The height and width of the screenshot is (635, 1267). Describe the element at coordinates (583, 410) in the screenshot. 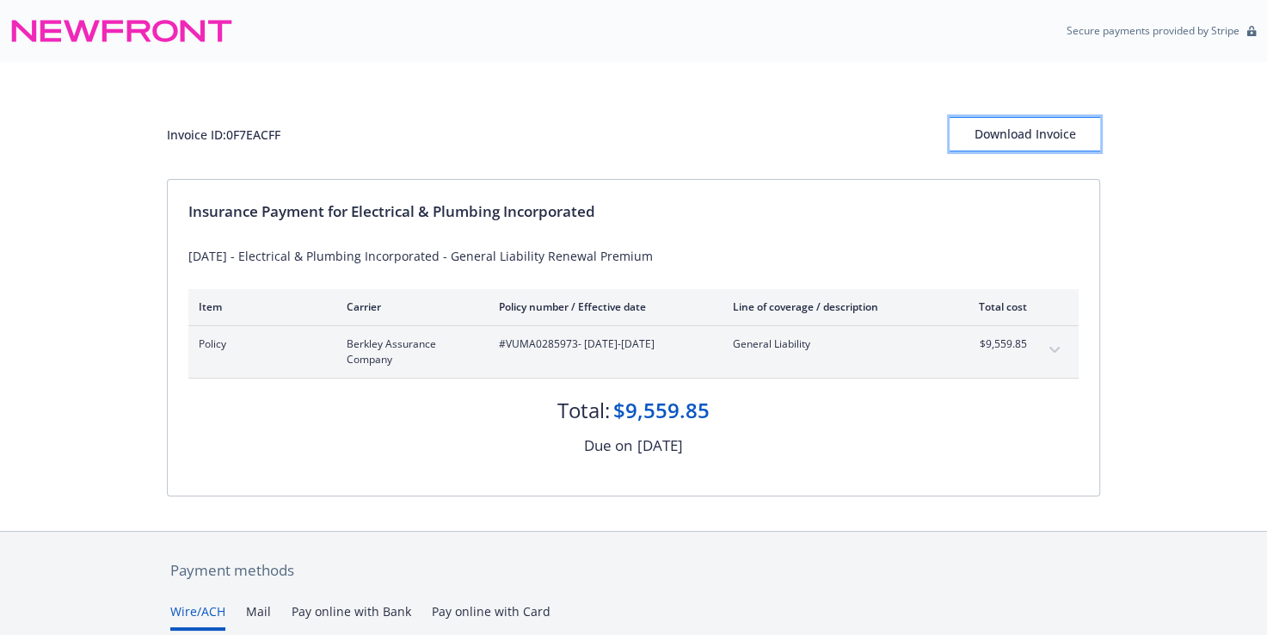

I see `div: Total:` at that location.